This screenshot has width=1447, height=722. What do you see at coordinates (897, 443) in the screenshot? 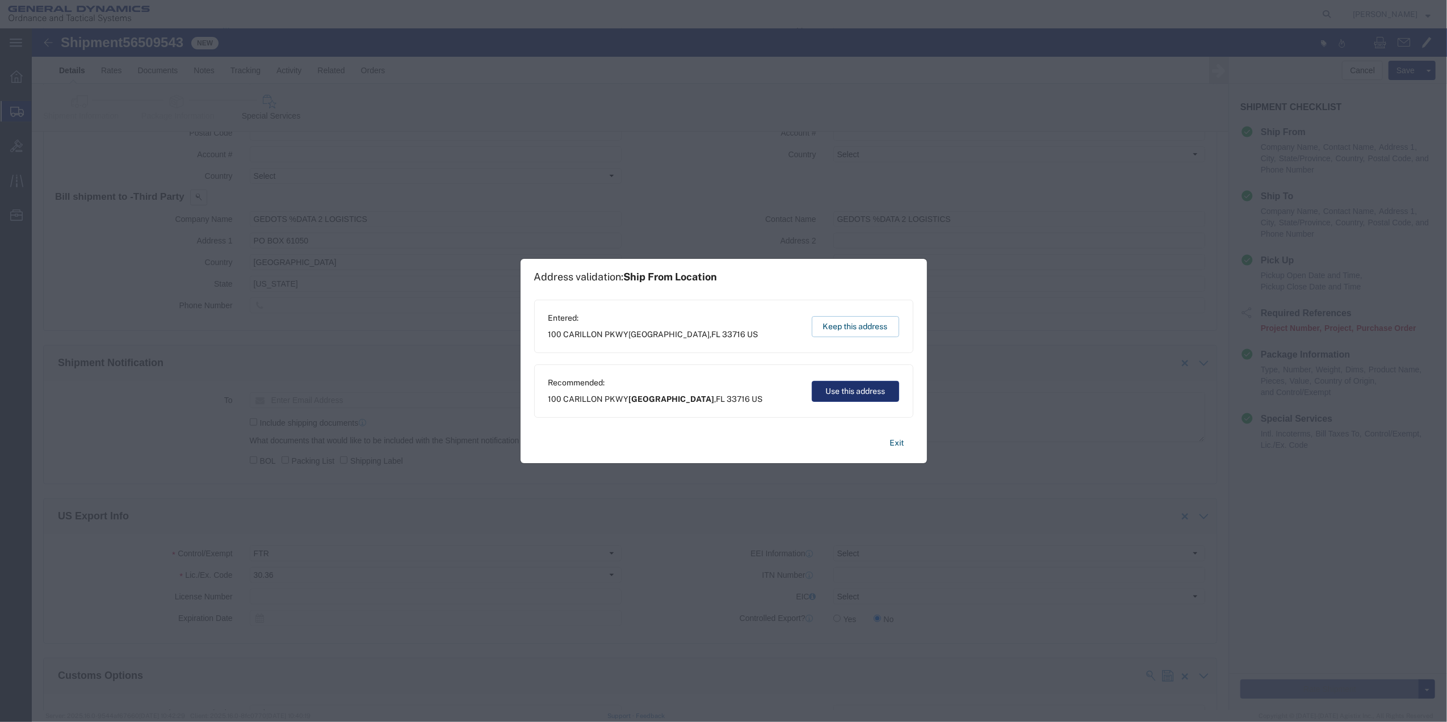
I see `button: Exit` at bounding box center [897, 443].